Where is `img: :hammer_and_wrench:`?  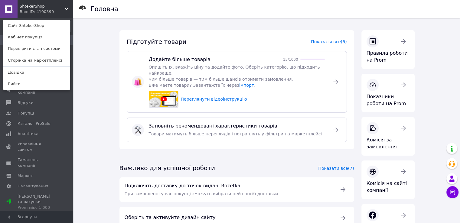
img: :hammer_and_wrench: is located at coordinates (138, 130).